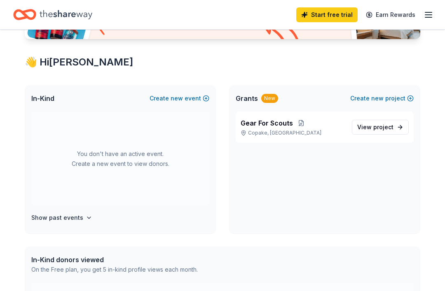 The height and width of the screenshot is (291, 445). What do you see at coordinates (327, 15) in the screenshot?
I see `a: Start free trial` at bounding box center [327, 15].